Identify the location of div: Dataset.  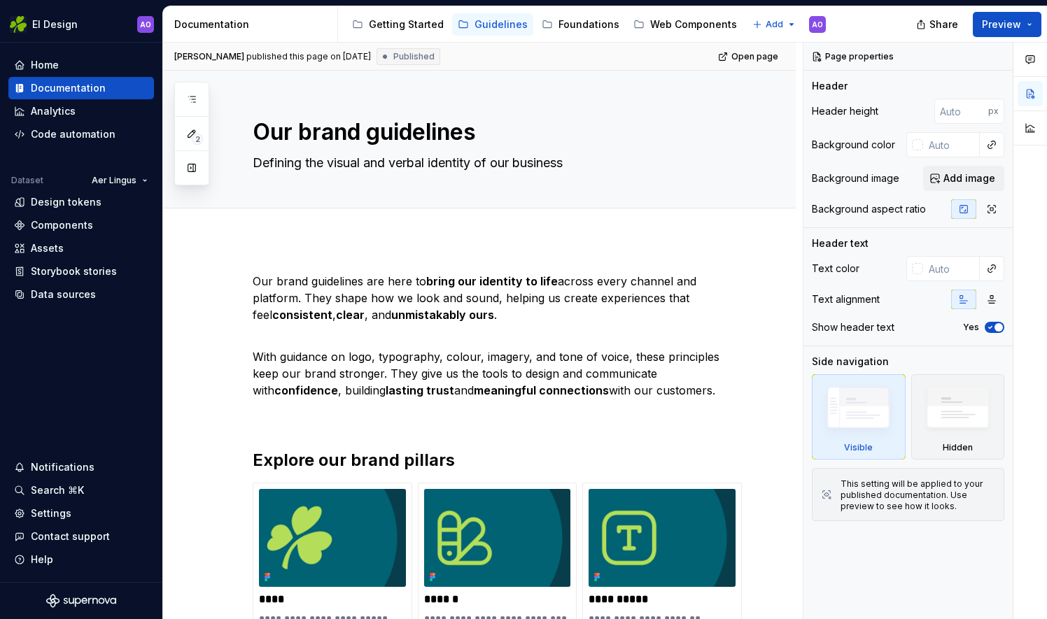
(27, 181).